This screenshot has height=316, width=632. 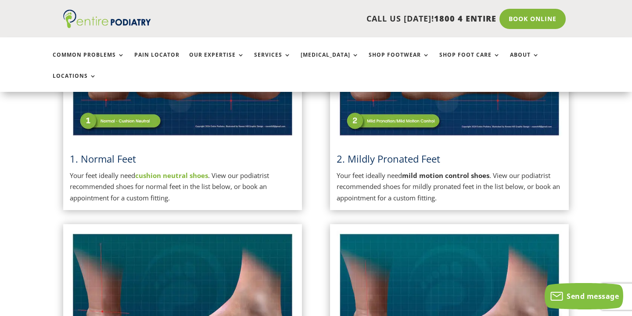 I want to click on a: Our Expertise, so click(x=217, y=61).